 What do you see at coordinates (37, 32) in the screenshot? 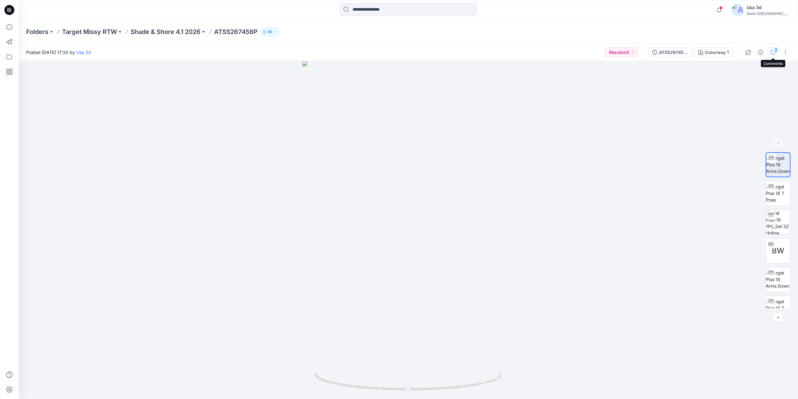
I see `a: Folders` at bounding box center [37, 32].